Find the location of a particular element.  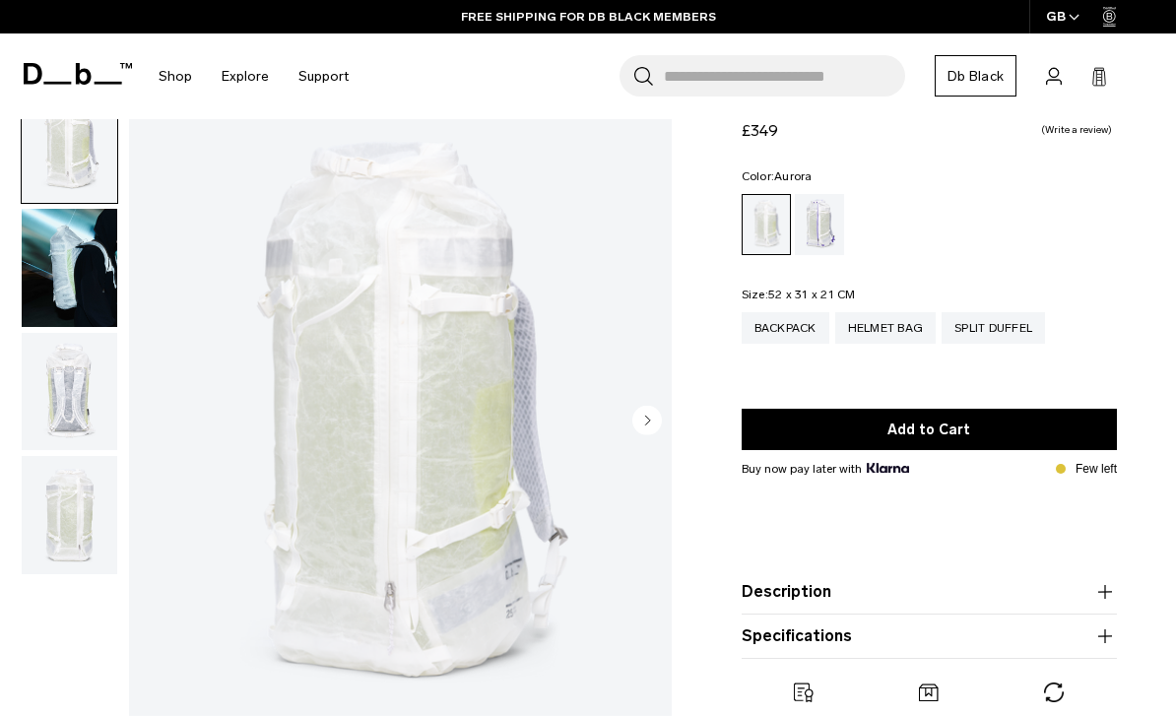

a: FREE SHIPPING FOR DB BLACK MEMBERS is located at coordinates (588, 17).